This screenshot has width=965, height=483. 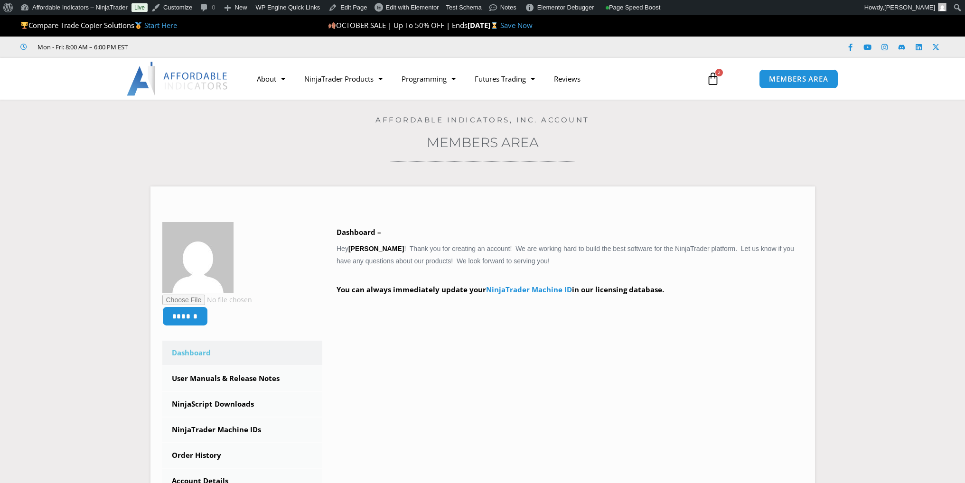 I want to click on a: Order History, so click(x=243, y=456).